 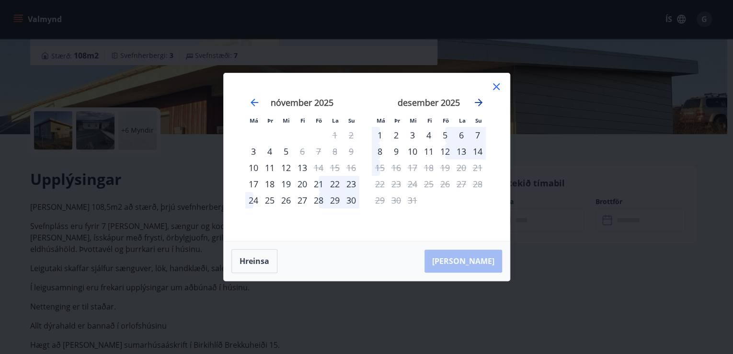 I want to click on td: Choose miðvikudagur, 3. desember 2025 as your check-in date. It’s available., so click(x=412, y=135).